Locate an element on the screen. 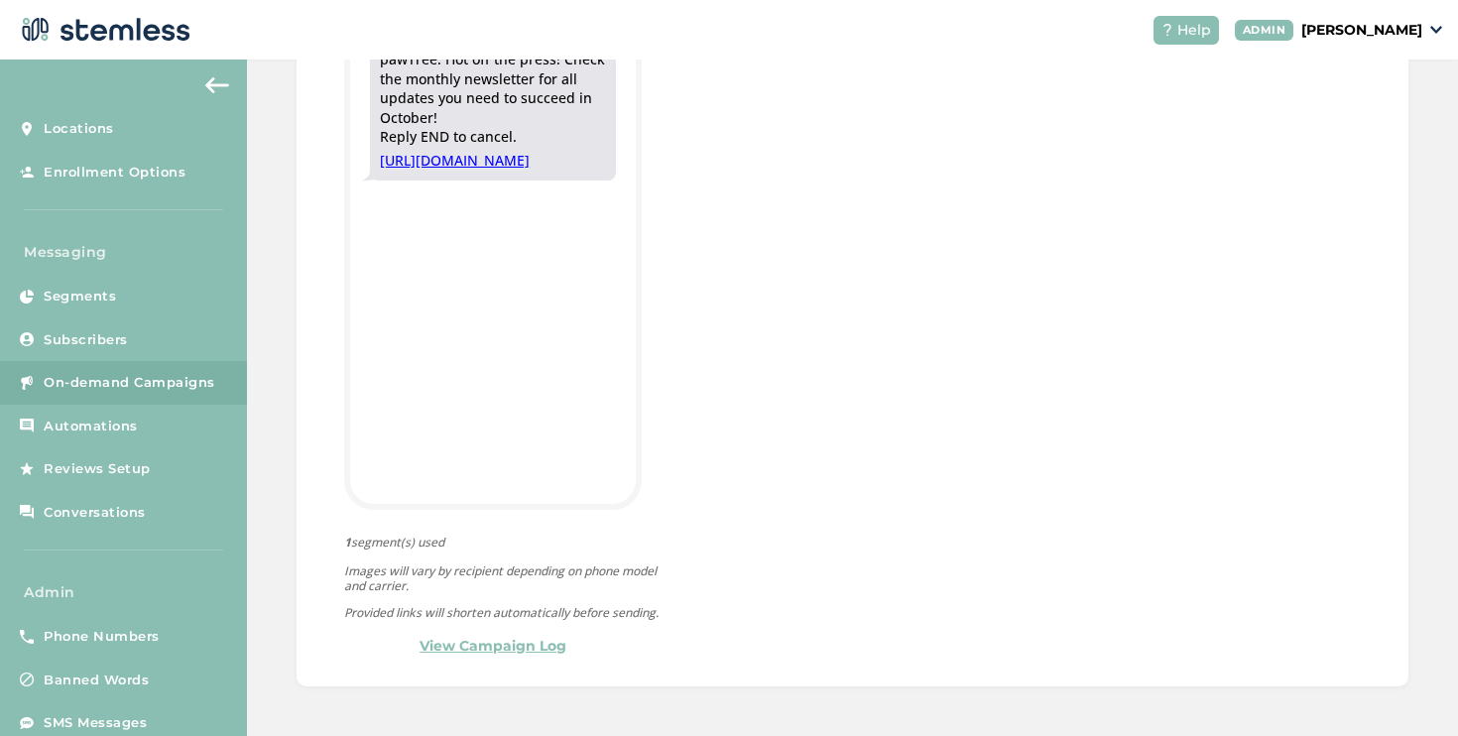  img: icon-arrow-back-accent-c549486e.svg is located at coordinates (217, 85).